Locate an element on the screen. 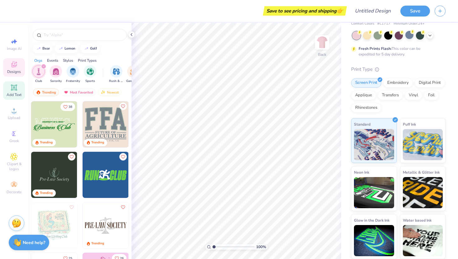 Image resolution: width=458 pixels, height=259 pixels. div: bear is located at coordinates (46, 48).